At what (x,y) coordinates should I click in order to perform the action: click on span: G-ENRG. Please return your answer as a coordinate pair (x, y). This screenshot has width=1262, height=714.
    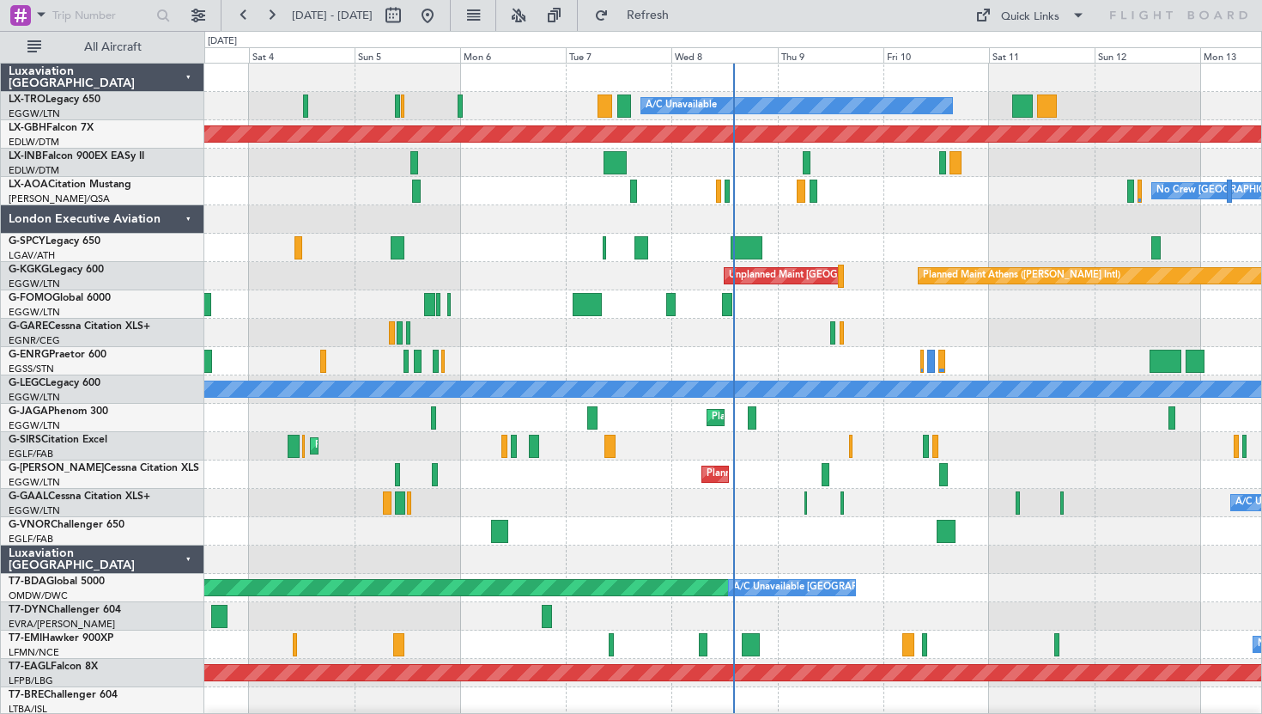
    Looking at the image, I should click on (28, 355).